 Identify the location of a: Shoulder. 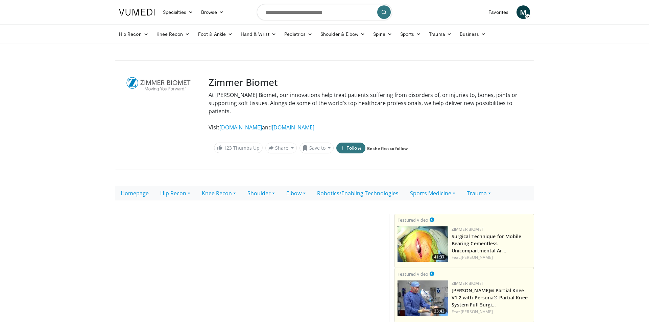
(261, 193).